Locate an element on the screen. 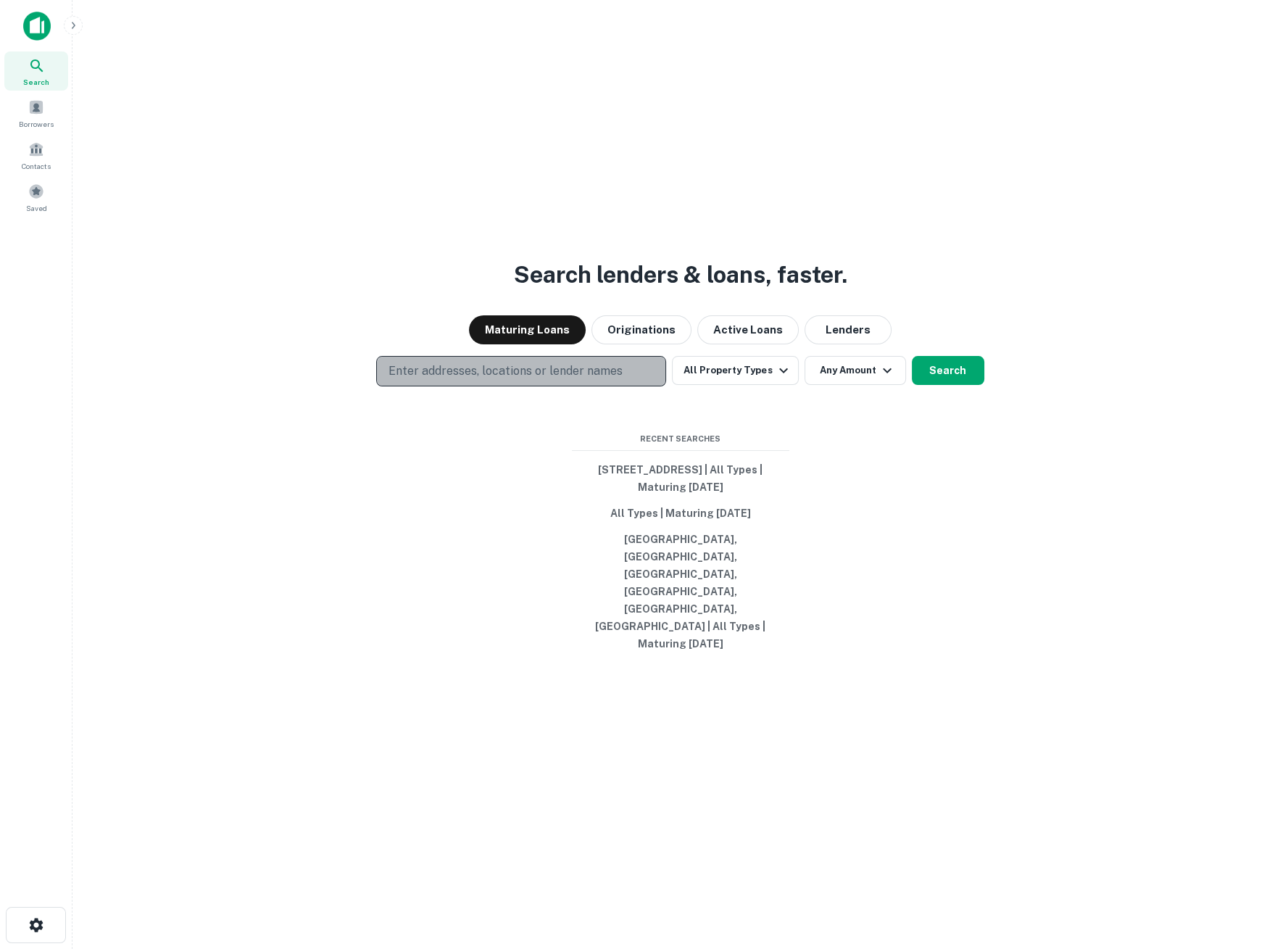  button: Enter addresses, locations or lender names is located at coordinates (521, 371).